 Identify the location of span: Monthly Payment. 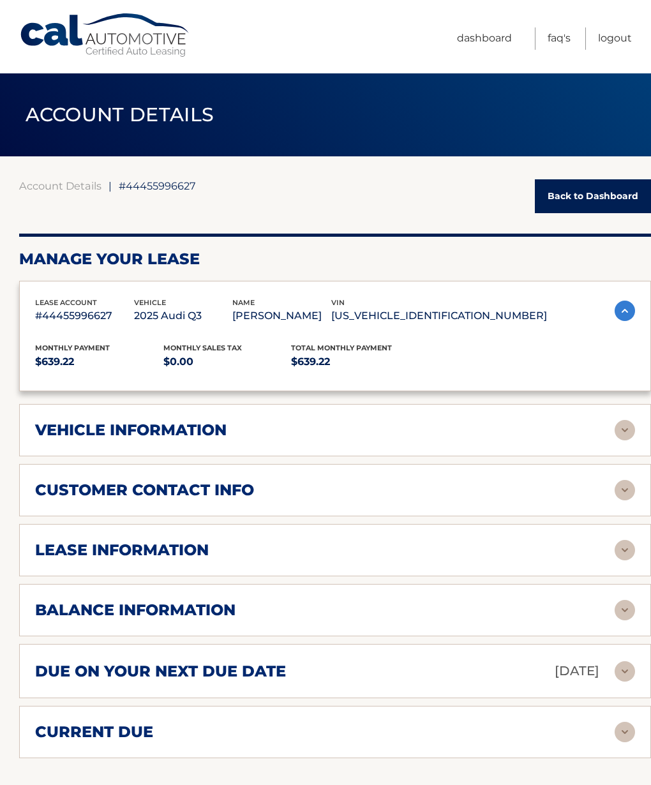
(72, 348).